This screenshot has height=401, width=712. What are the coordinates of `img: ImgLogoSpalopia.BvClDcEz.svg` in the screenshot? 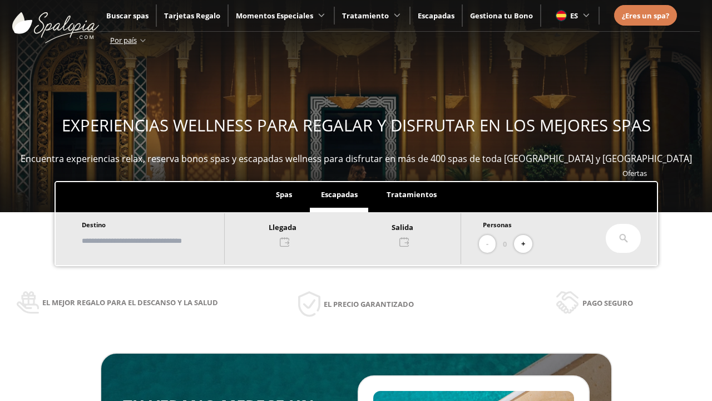 It's located at (56, 22).